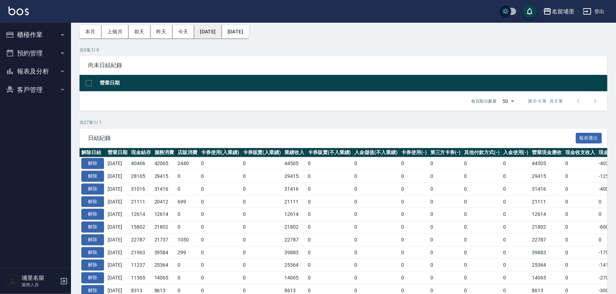 The image size is (616, 294). What do you see at coordinates (343, 122) in the screenshot?
I see `p: 共 27 筆, 1 / 1` at bounding box center [343, 122].